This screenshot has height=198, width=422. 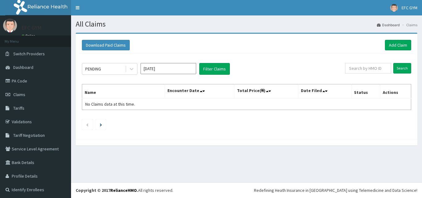 I want to click on li: Claims, so click(x=409, y=25).